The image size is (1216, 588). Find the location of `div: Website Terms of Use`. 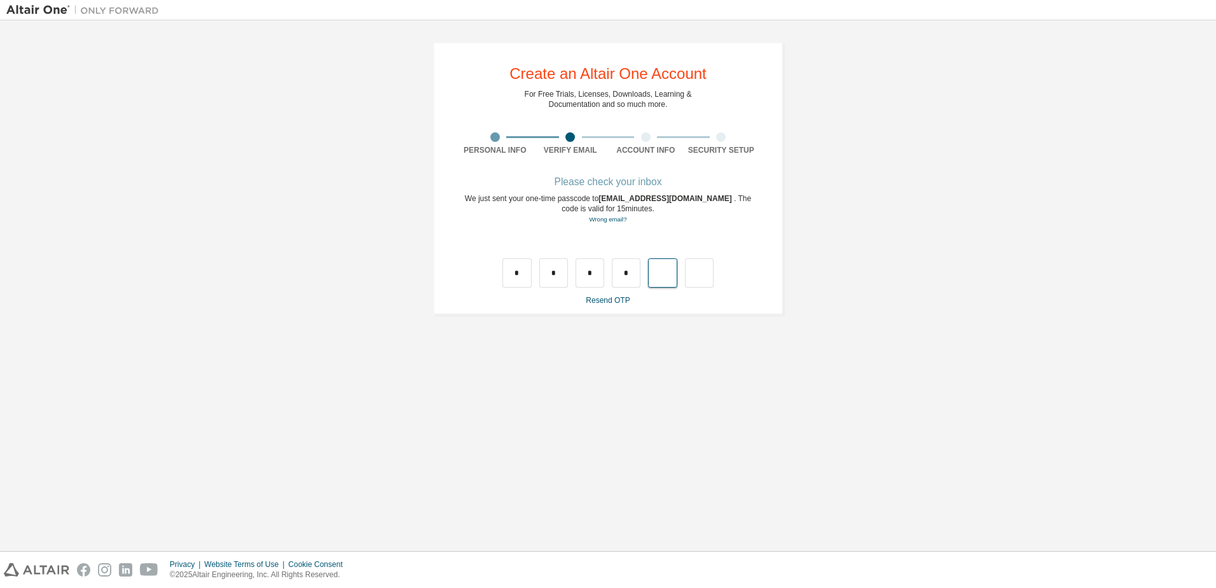

div: Website Terms of Use is located at coordinates (246, 564).